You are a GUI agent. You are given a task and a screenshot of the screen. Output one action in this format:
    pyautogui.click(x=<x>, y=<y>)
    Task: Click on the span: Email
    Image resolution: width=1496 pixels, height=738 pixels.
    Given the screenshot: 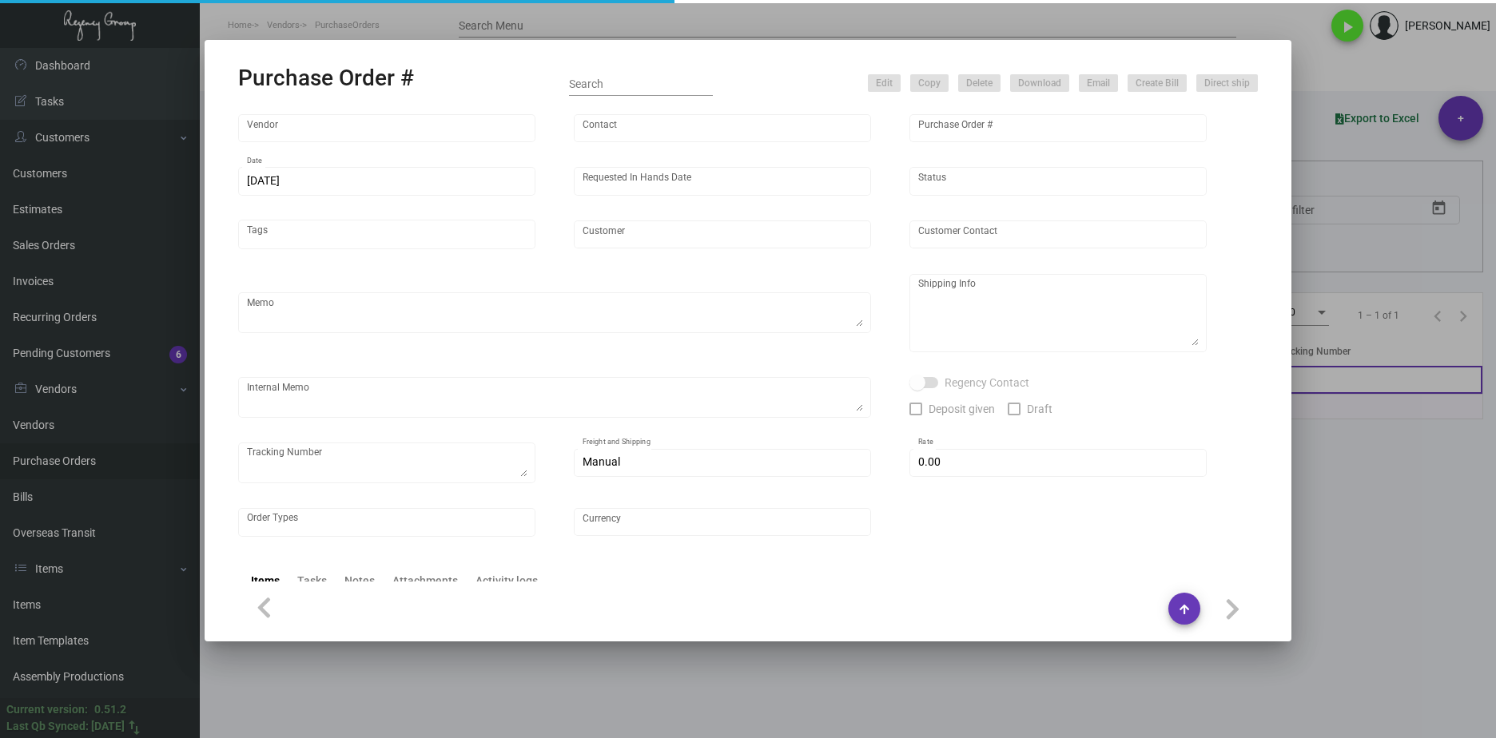 What is the action you would take?
    pyautogui.click(x=1098, y=83)
    